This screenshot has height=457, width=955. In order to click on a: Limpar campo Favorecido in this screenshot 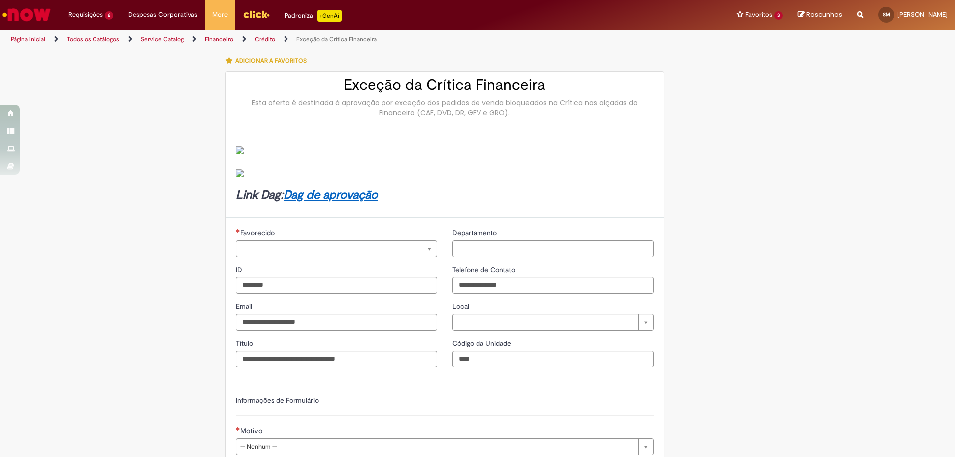, I will do `click(336, 249)`.